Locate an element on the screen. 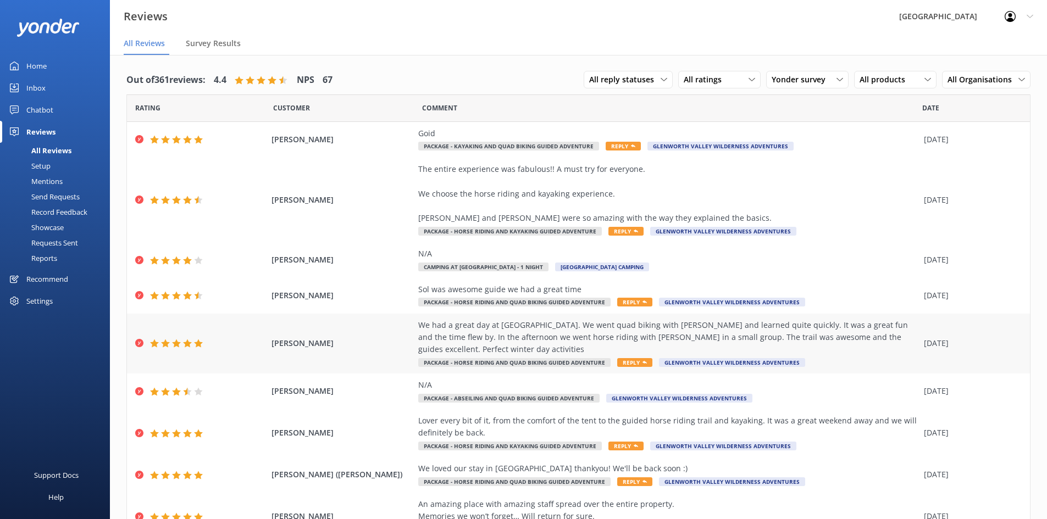 This screenshot has width=1047, height=519. div: Help is located at coordinates (56, 497).